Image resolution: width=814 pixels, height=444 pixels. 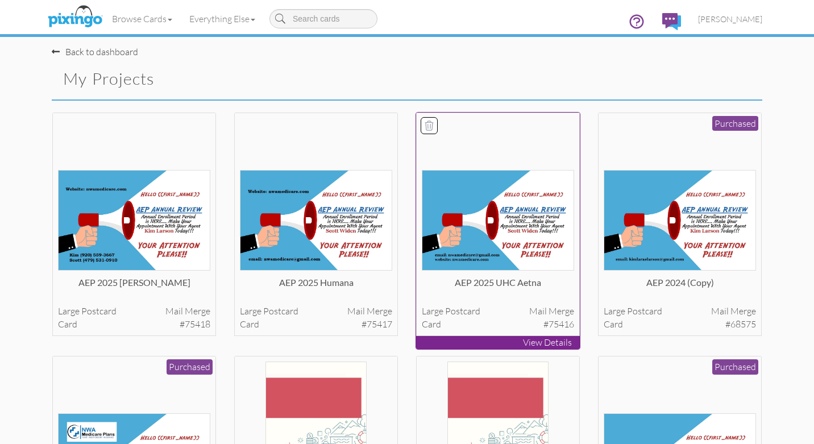 I want to click on div: AEP 2025 UHC Aetna, so click(x=498, y=288).